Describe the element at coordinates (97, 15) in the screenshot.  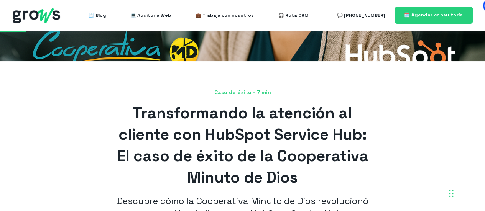
I see `span: 🧾 Blog` at that location.